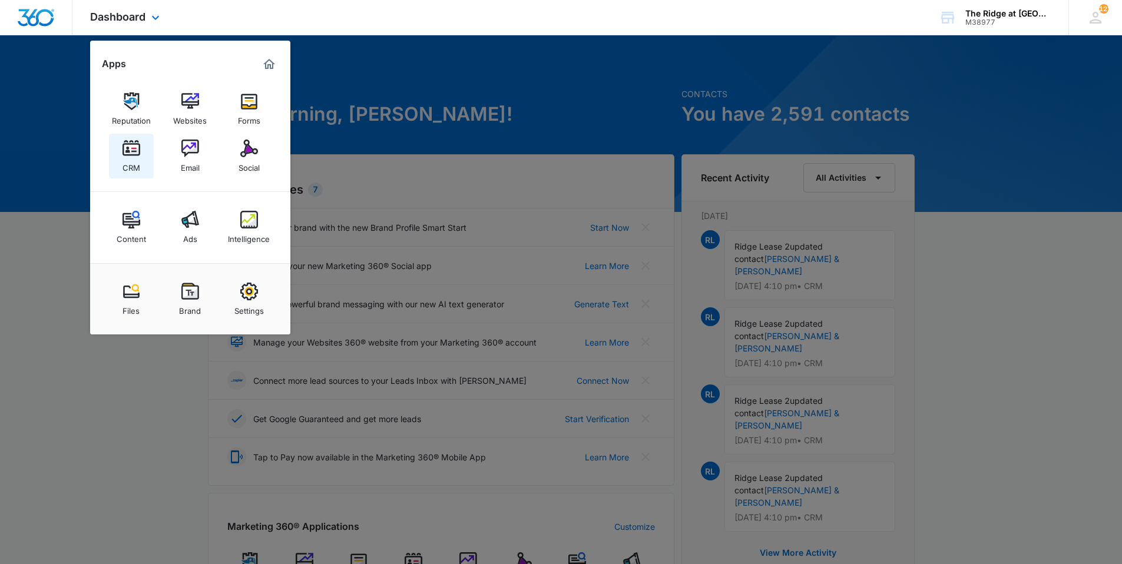 The height and width of the screenshot is (564, 1122). What do you see at coordinates (131, 156) in the screenshot?
I see `a: CRM` at bounding box center [131, 156].